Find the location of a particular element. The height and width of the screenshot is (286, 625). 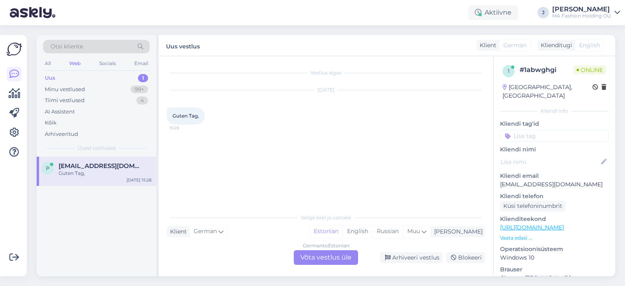

p: Operatsioonisüsteem is located at coordinates (554, 249).